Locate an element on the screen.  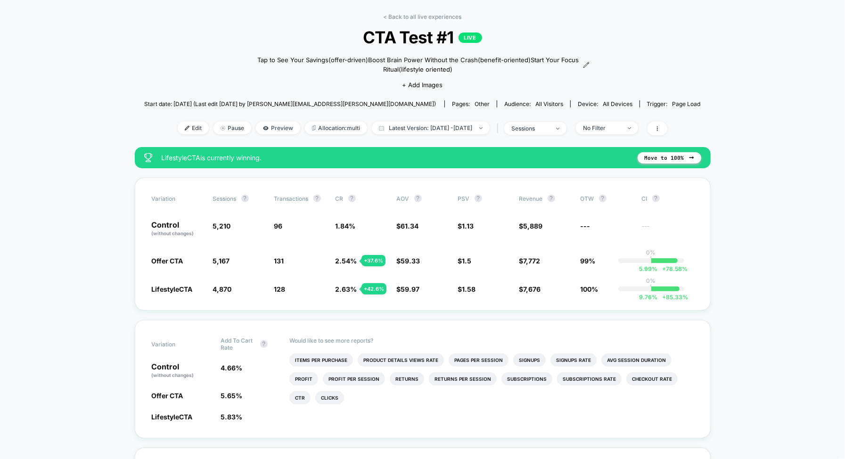
span: 5.65 % is located at coordinates (232, 396).